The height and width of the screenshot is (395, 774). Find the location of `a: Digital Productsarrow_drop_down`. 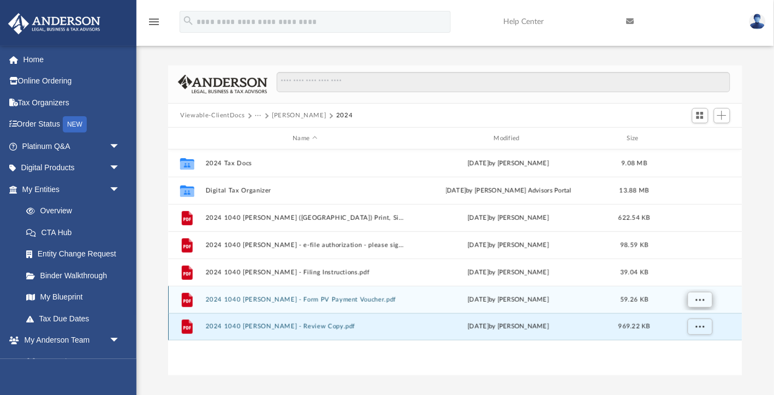

a: Digital Productsarrow_drop_down is located at coordinates (72, 168).